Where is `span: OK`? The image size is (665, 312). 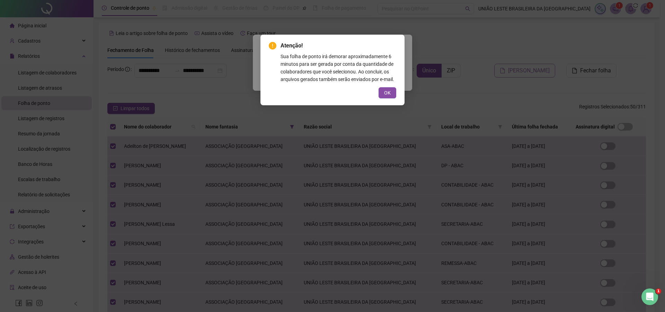
span: OK is located at coordinates (387, 93).